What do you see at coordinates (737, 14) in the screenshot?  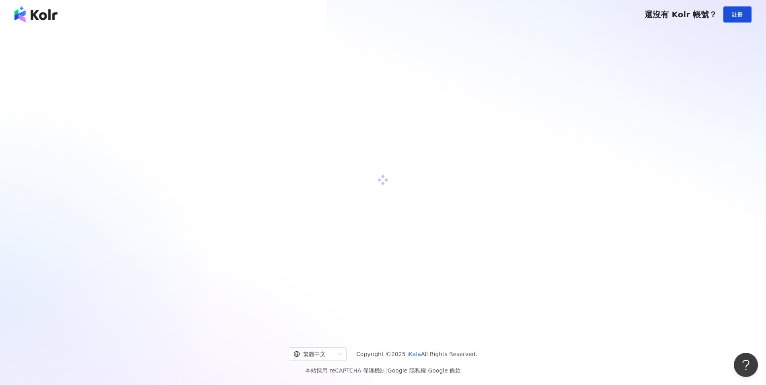 I see `span: 註冊` at bounding box center [737, 14].